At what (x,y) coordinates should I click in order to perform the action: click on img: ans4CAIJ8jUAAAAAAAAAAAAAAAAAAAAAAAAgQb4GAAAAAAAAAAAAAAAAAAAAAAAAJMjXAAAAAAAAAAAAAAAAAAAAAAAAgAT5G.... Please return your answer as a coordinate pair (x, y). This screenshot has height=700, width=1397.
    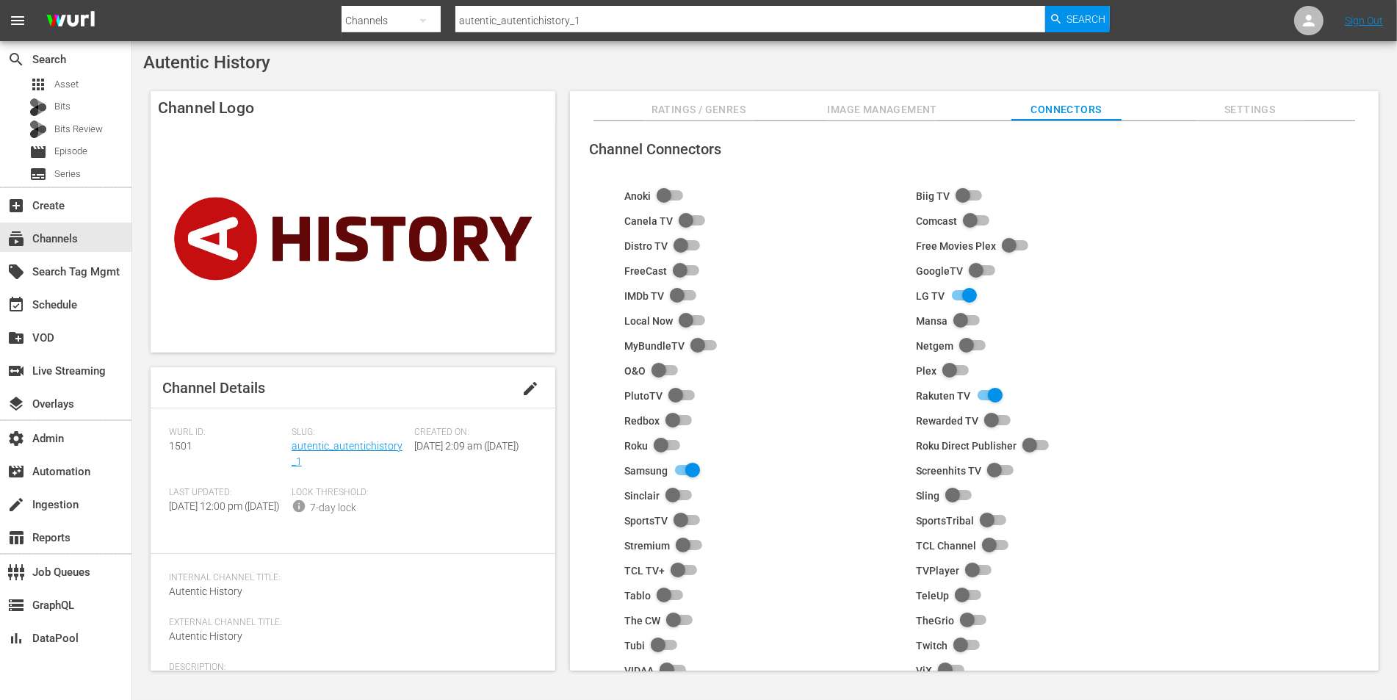
    Looking at the image, I should click on (70, 21).